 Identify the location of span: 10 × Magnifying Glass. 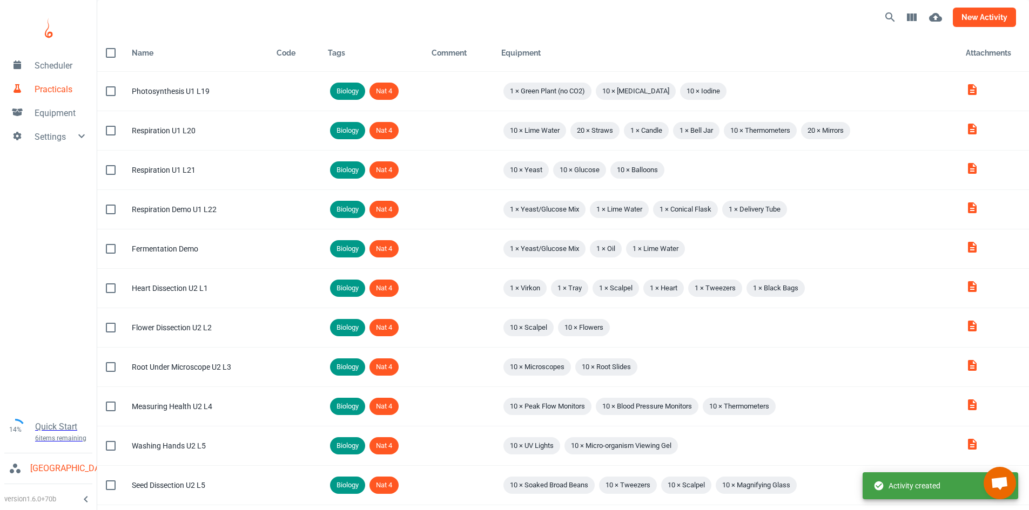
(756, 485).